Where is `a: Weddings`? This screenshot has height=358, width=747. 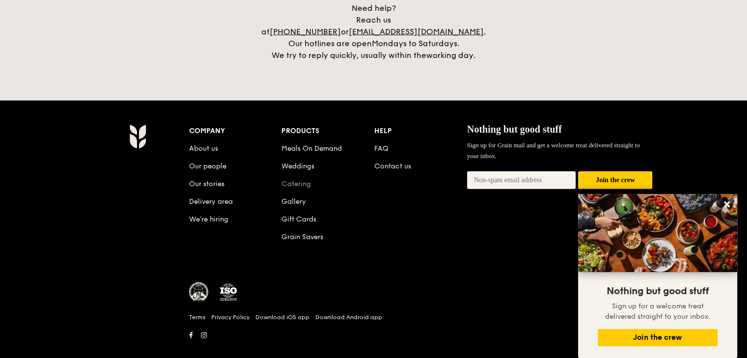 a: Weddings is located at coordinates (298, 166).